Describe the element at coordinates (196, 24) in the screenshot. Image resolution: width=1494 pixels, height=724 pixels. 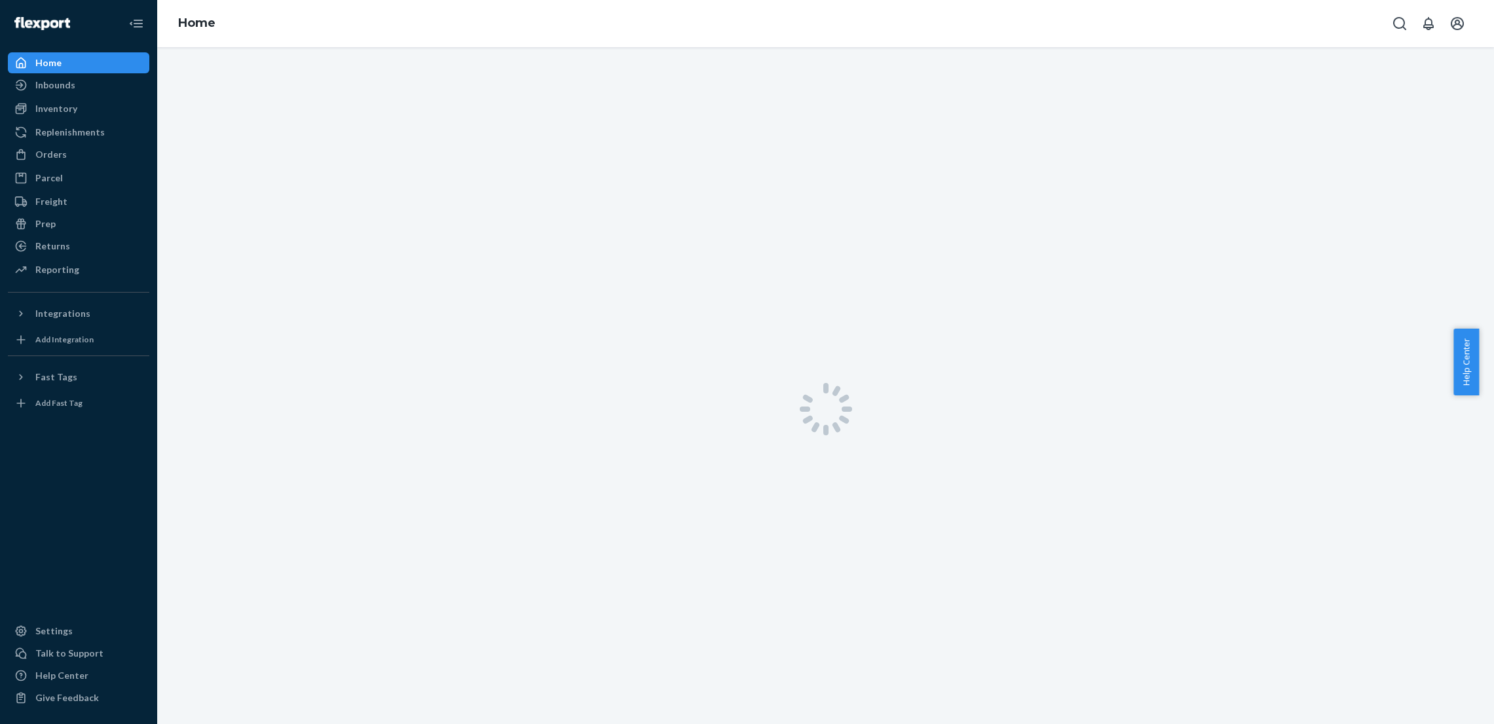
I see `ol: breadcrumbs` at that location.